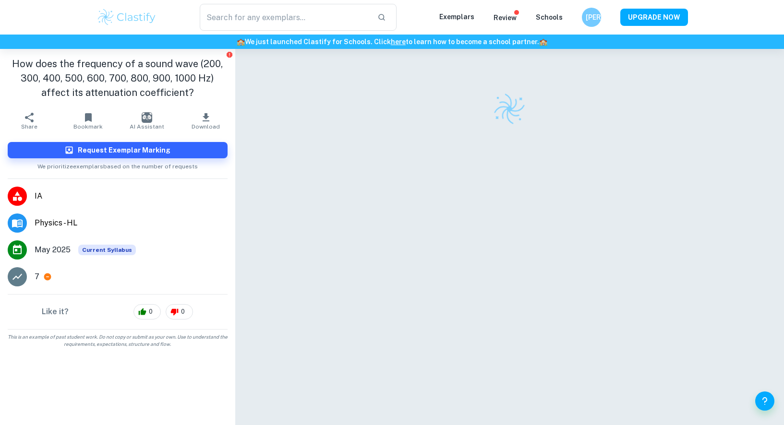 This screenshot has height=425, width=784. I want to click on button: AI Assistant, so click(147, 121).